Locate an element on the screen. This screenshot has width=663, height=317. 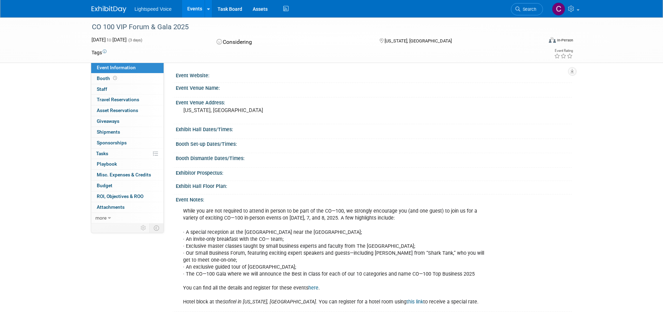
div: Event Venue Name: is located at coordinates (374, 87).